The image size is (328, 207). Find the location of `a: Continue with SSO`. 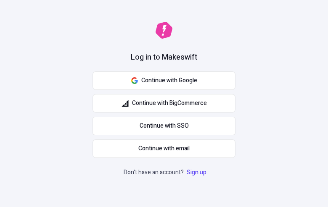

a: Continue with SSO is located at coordinates (164, 126).